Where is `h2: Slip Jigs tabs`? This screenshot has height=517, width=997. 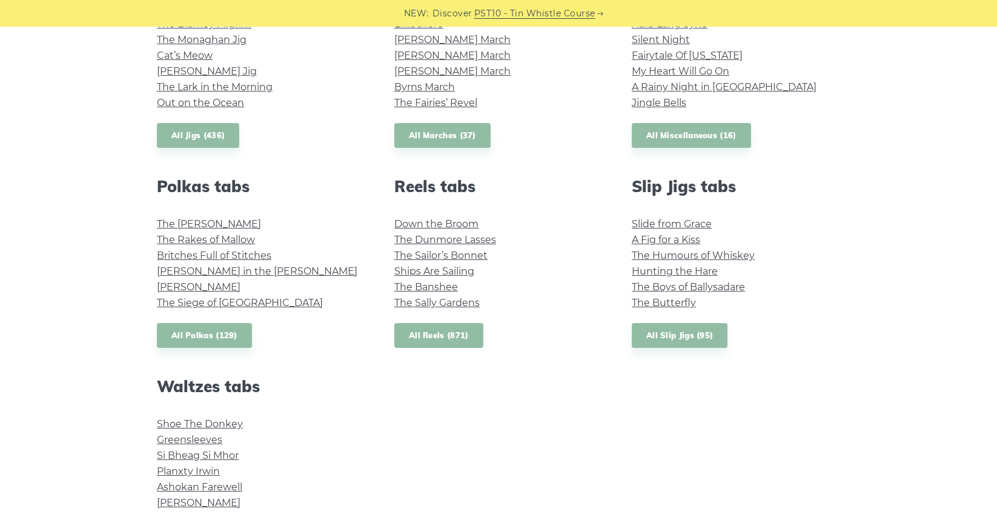 h2: Slip Jigs tabs is located at coordinates (736, 186).